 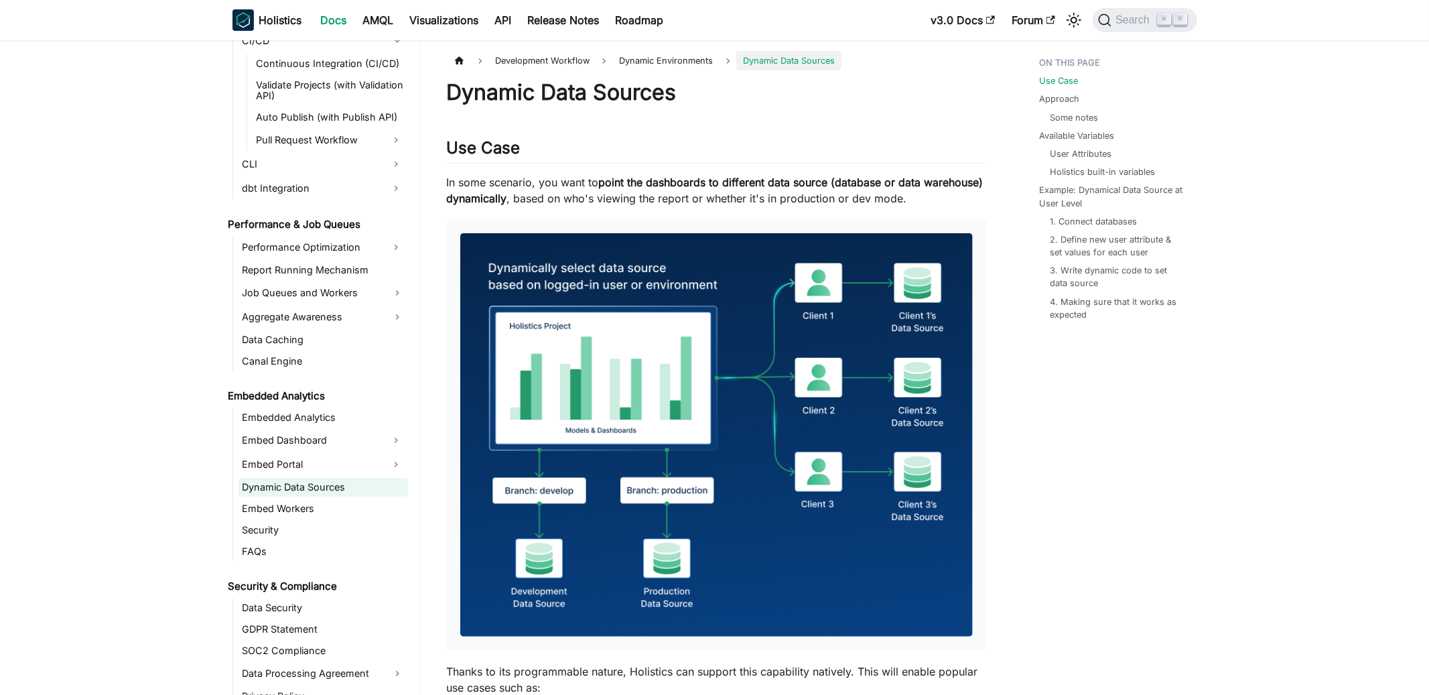 I want to click on a: Data Caching, so click(x=323, y=340).